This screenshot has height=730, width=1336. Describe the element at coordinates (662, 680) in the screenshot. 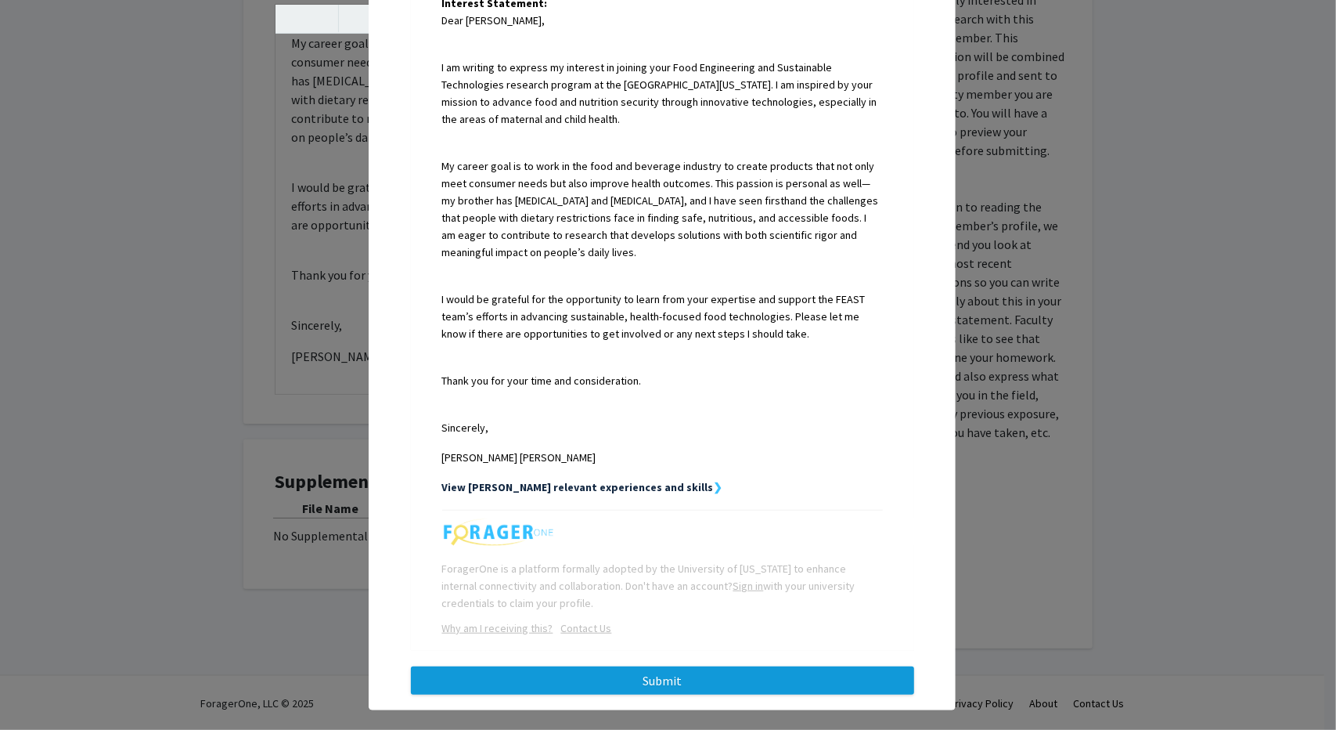

I see `button: Submit` at that location.